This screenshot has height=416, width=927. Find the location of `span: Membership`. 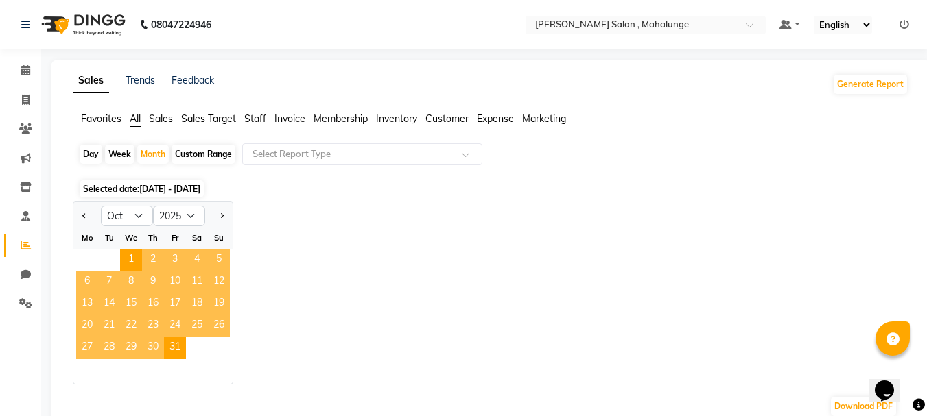

span: Membership is located at coordinates (340, 119).